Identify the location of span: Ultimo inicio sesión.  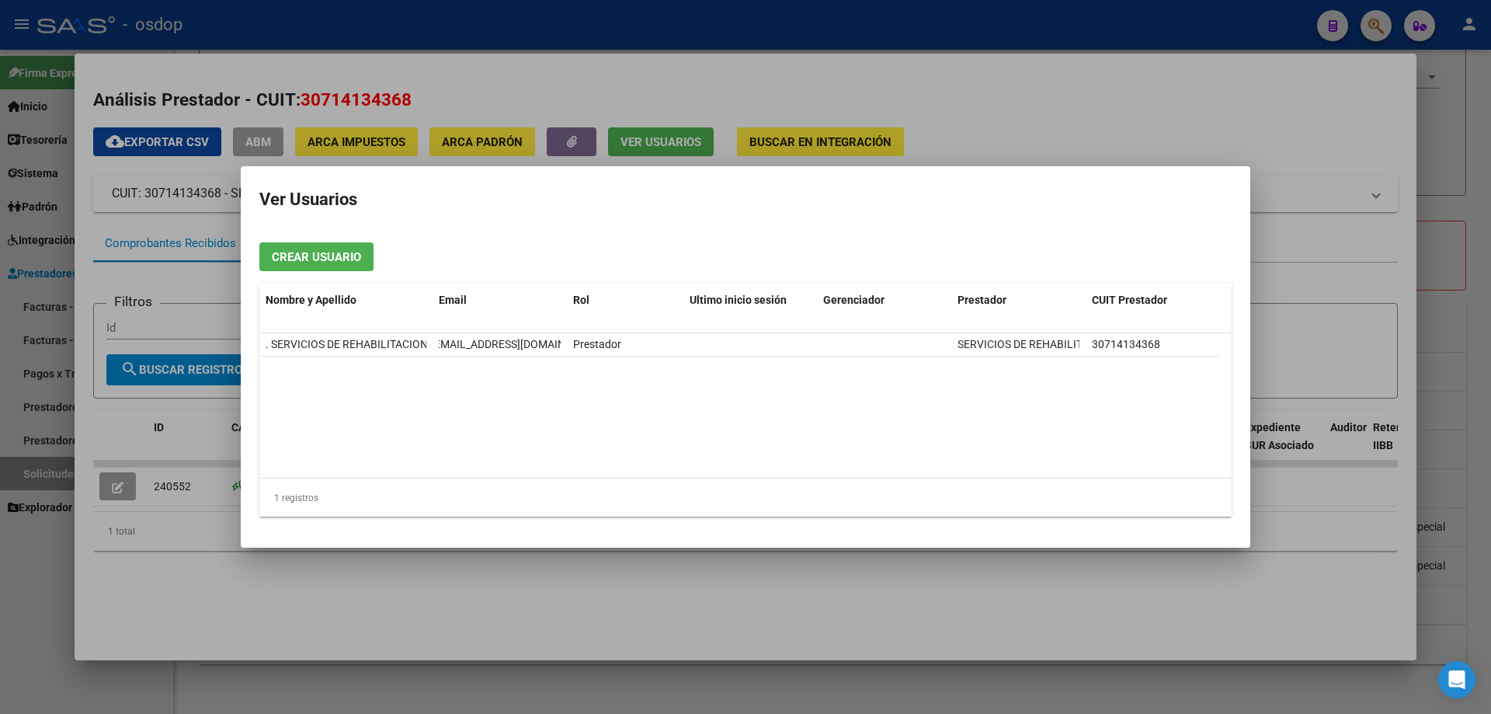
(738, 300).